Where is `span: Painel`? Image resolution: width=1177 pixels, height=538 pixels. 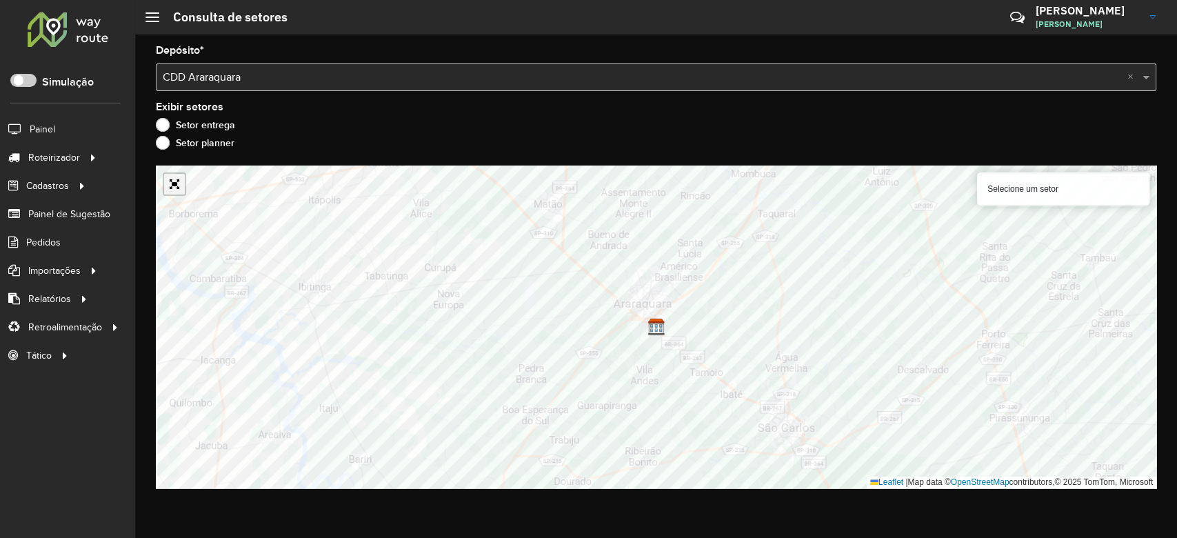
span: Painel is located at coordinates (42, 129).